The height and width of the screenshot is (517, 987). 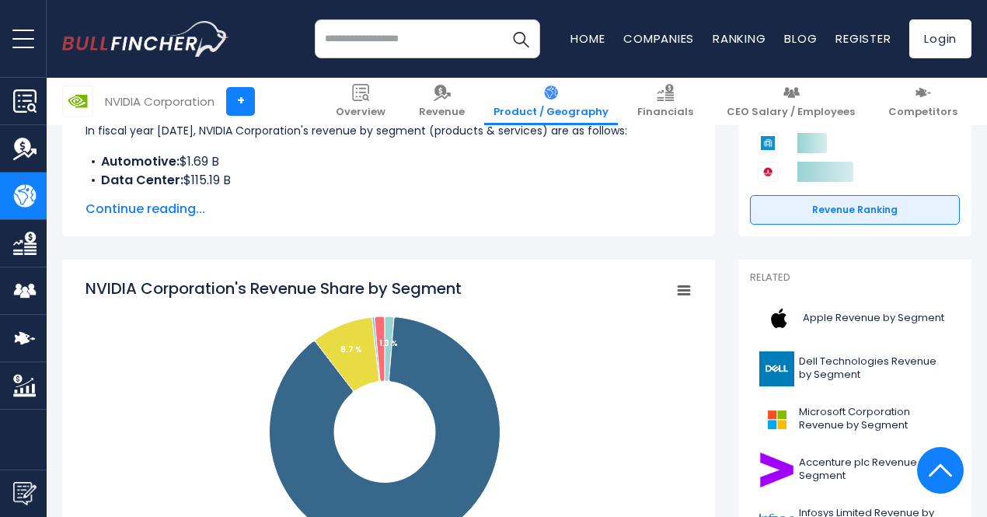 What do you see at coordinates (791, 112) in the screenshot?
I see `span: CEO Salary / Employees` at bounding box center [791, 112].